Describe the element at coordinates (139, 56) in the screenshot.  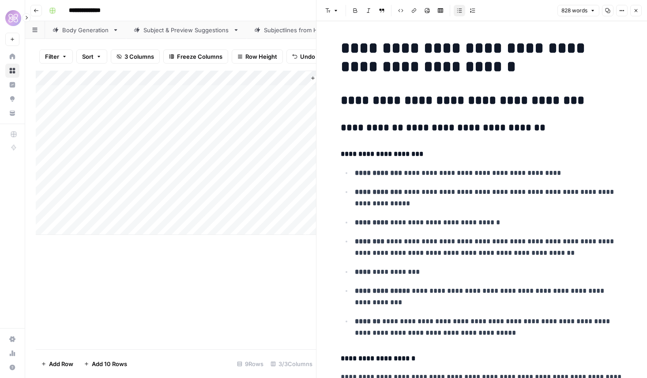
I see `span: 3 Columns` at that location.